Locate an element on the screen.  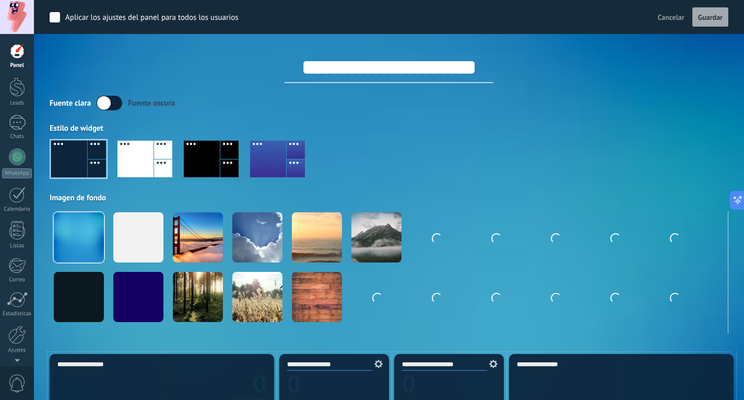
div: Aplicar los ajustes del panel para todos los usuarios is located at coordinates (152, 18).